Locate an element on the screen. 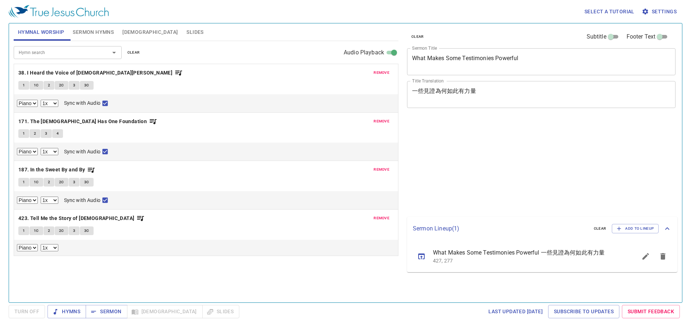  a: Subscribe to Updates is located at coordinates (584, 311).